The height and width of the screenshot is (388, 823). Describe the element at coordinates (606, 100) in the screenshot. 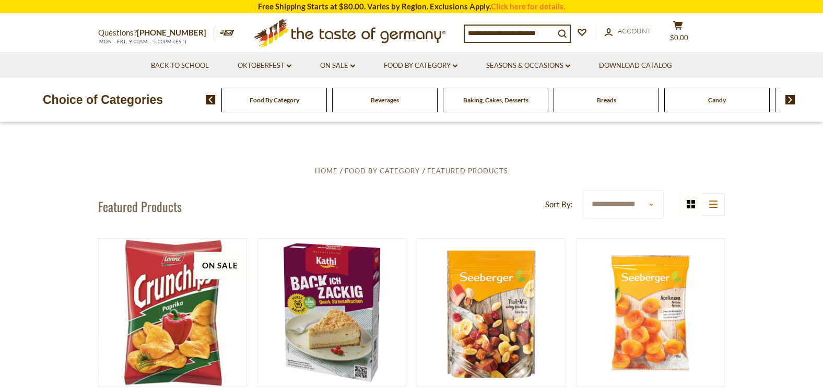

I see `a: Breads` at that location.